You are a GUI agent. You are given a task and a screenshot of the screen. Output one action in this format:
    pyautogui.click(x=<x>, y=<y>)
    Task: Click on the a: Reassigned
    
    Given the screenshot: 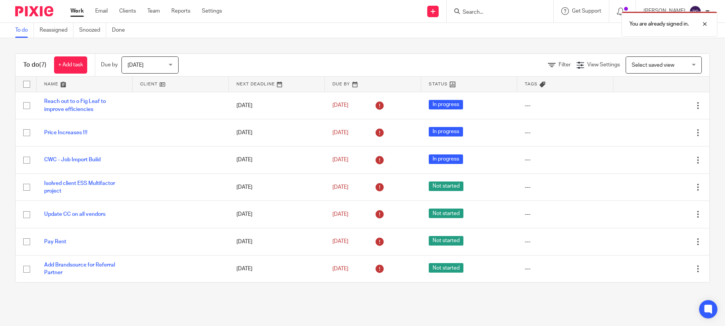 What is the action you would take?
    pyautogui.click(x=56, y=30)
    